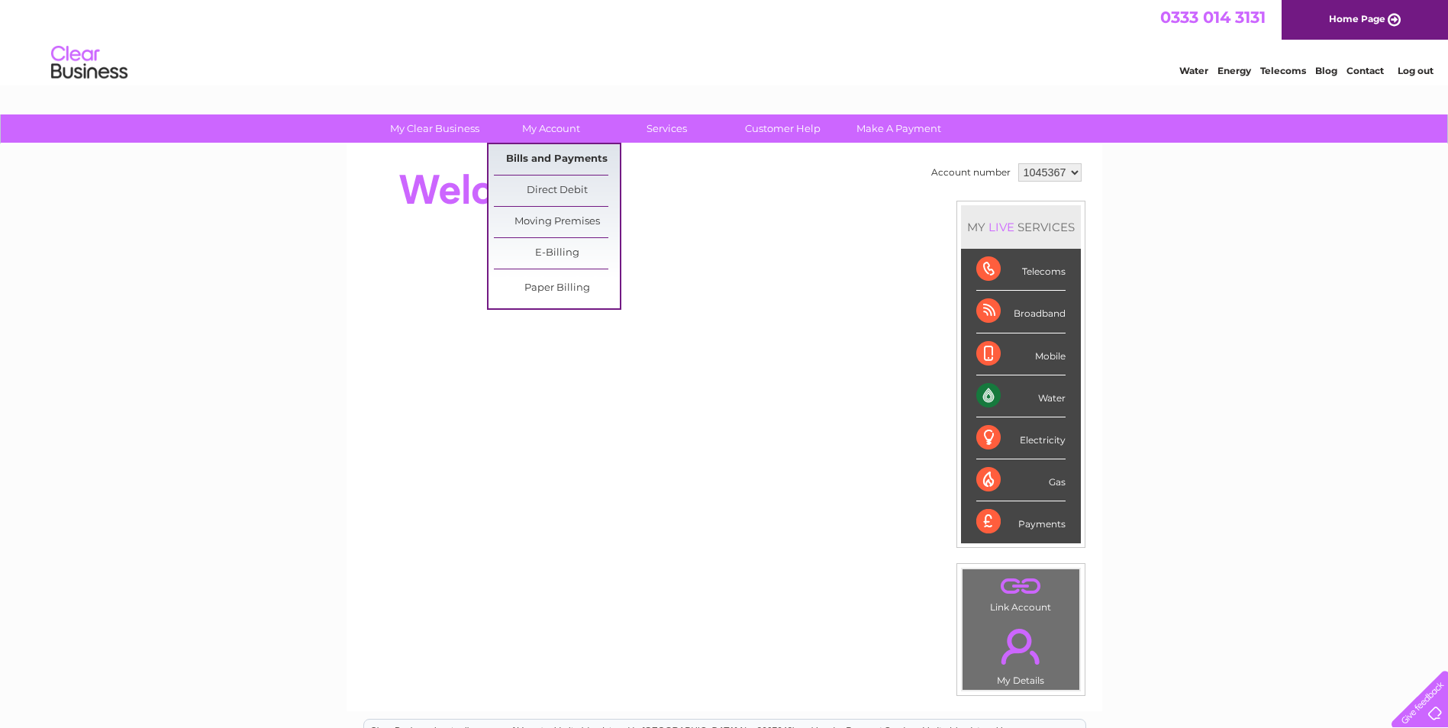  I want to click on a: Telecoms, so click(1283, 70).